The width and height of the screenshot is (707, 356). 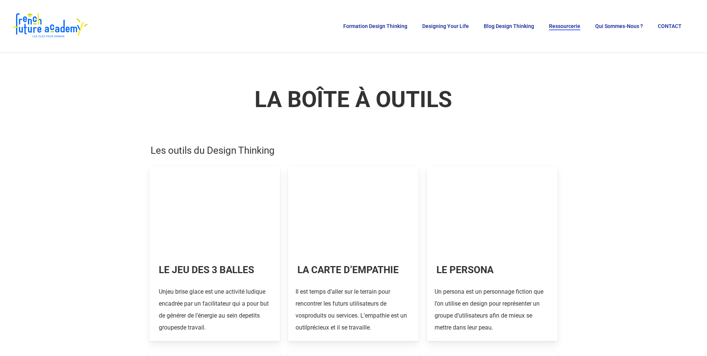 I want to click on em: Les outils du Design Thinking, so click(x=212, y=150).